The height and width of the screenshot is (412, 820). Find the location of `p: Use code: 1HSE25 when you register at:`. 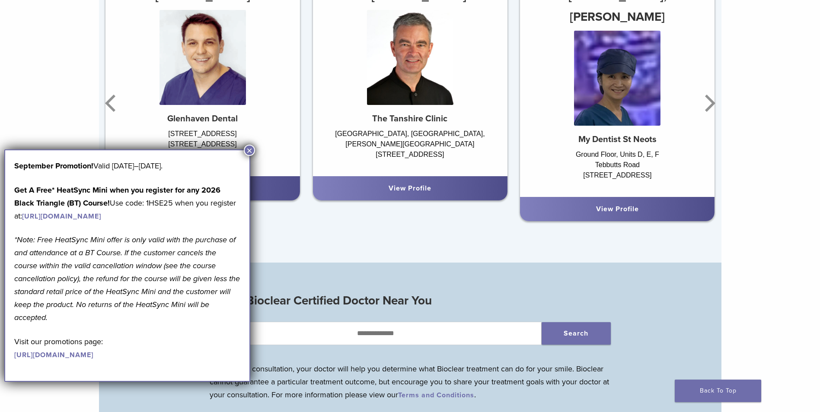

p: Use code: 1HSE25 when you register at: is located at coordinates (127, 203).